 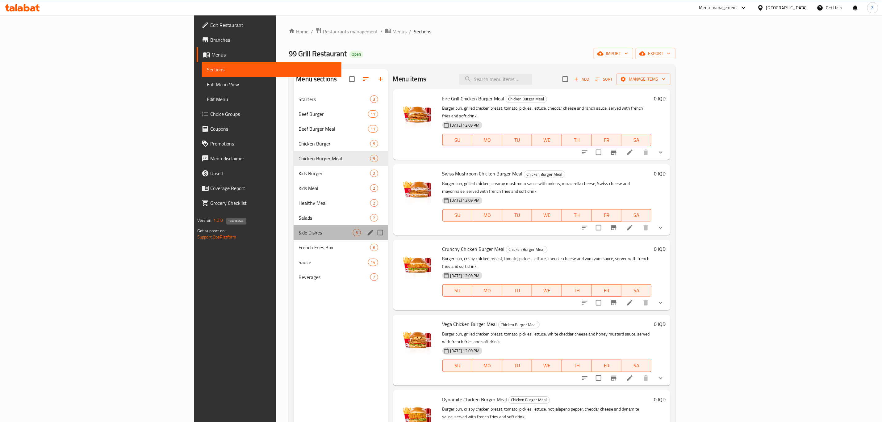 I want to click on span: Version:, so click(x=205, y=220).